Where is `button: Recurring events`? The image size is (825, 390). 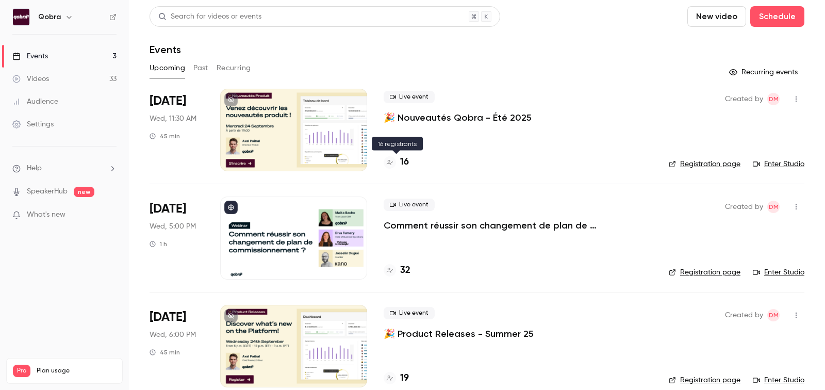
button: Recurring events is located at coordinates (764, 72).